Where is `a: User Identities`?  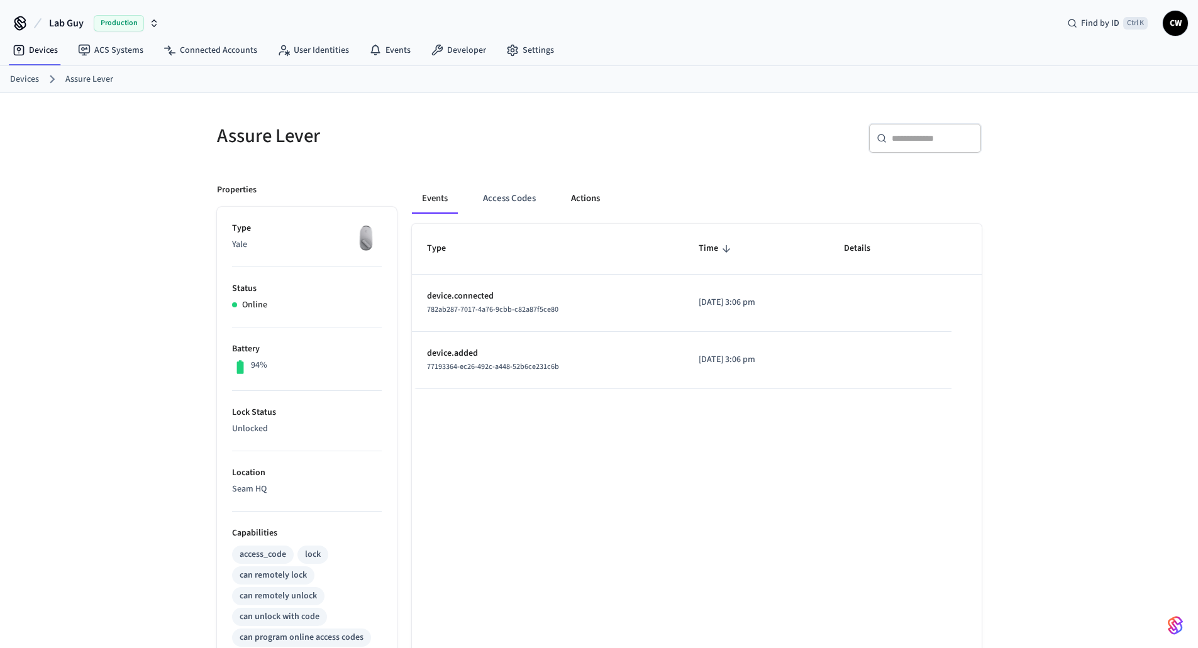 a: User Identities is located at coordinates (313, 50).